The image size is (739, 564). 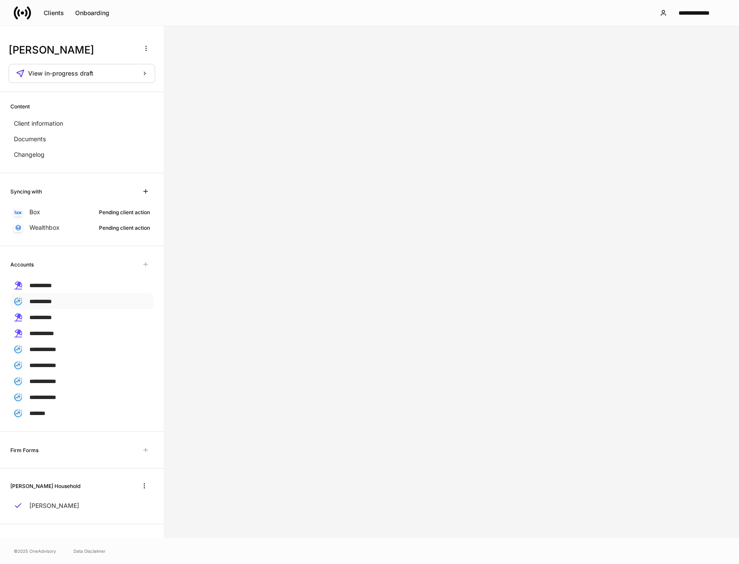 What do you see at coordinates (92, 13) in the screenshot?
I see `div: Onboarding` at bounding box center [92, 13].